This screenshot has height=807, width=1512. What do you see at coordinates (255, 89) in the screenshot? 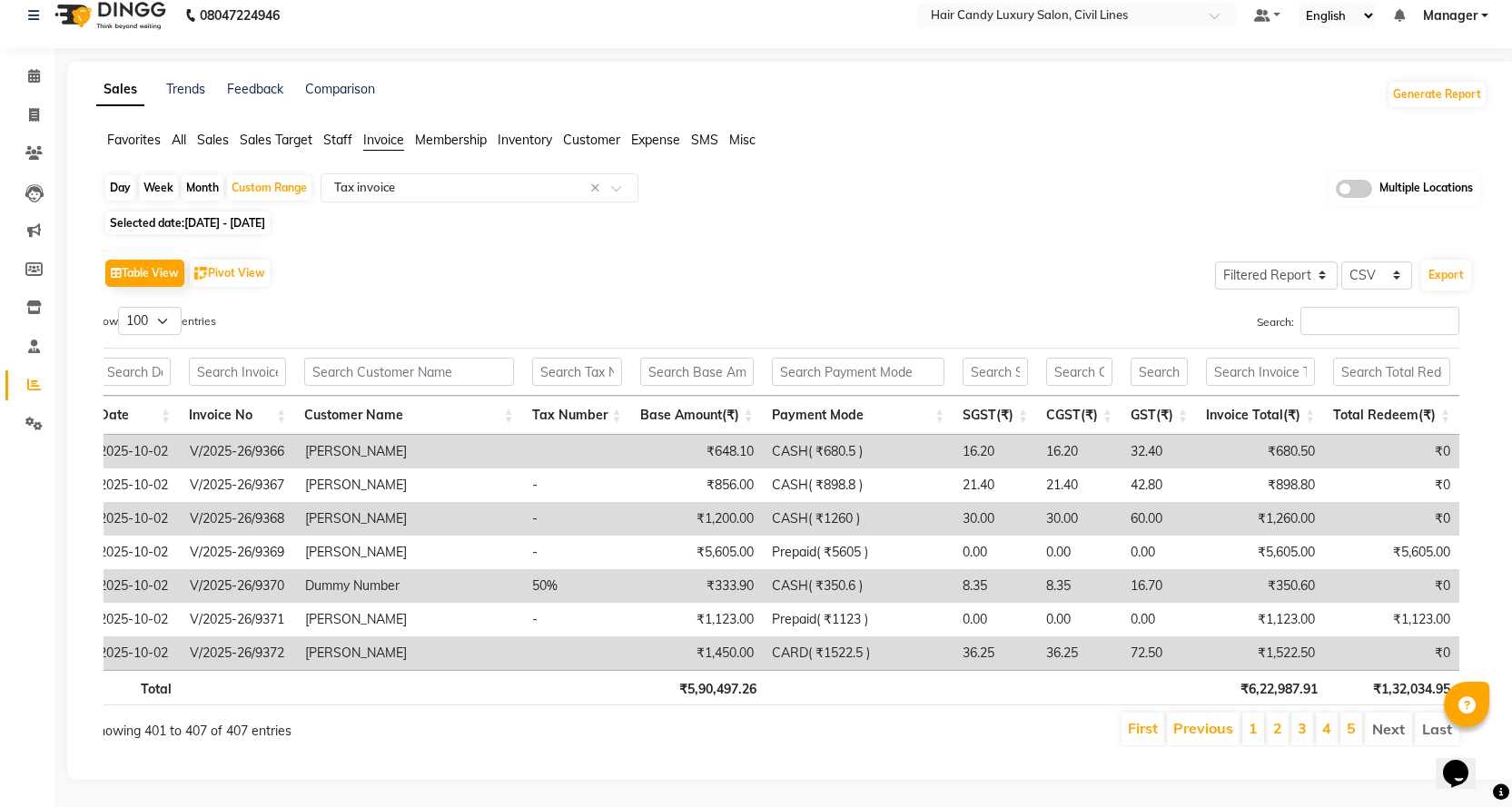
I see `a: Feedback` at bounding box center [255, 89].